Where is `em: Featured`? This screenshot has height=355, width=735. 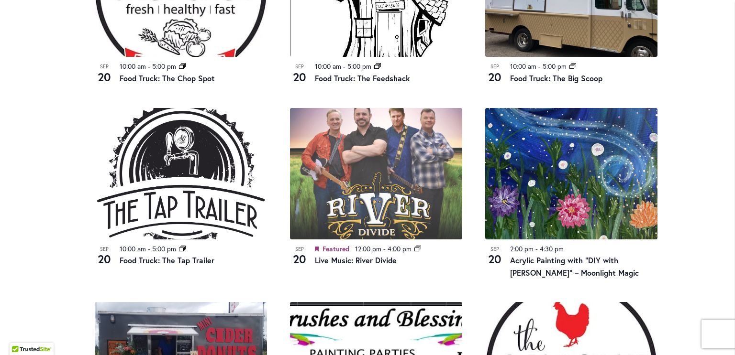 em: Featured is located at coordinates (317, 249).